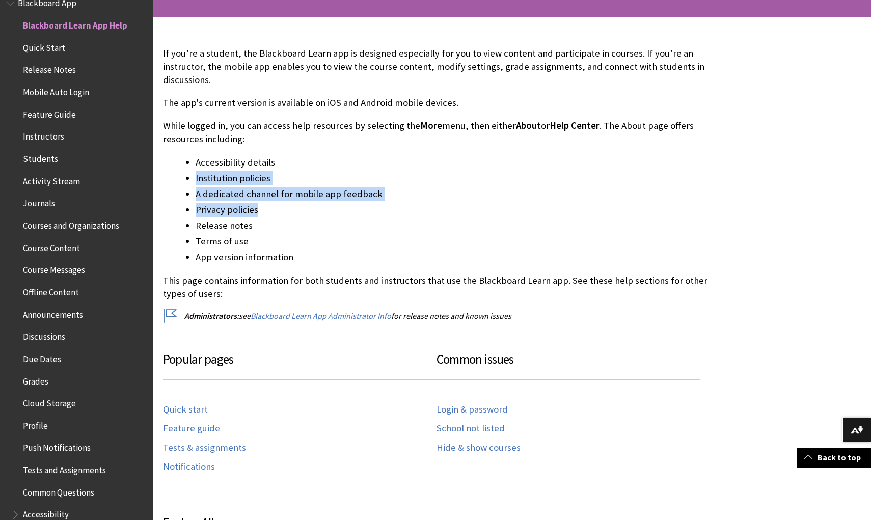  What do you see at coordinates (53, 313) in the screenshot?
I see `span: Announcements` at bounding box center [53, 313].